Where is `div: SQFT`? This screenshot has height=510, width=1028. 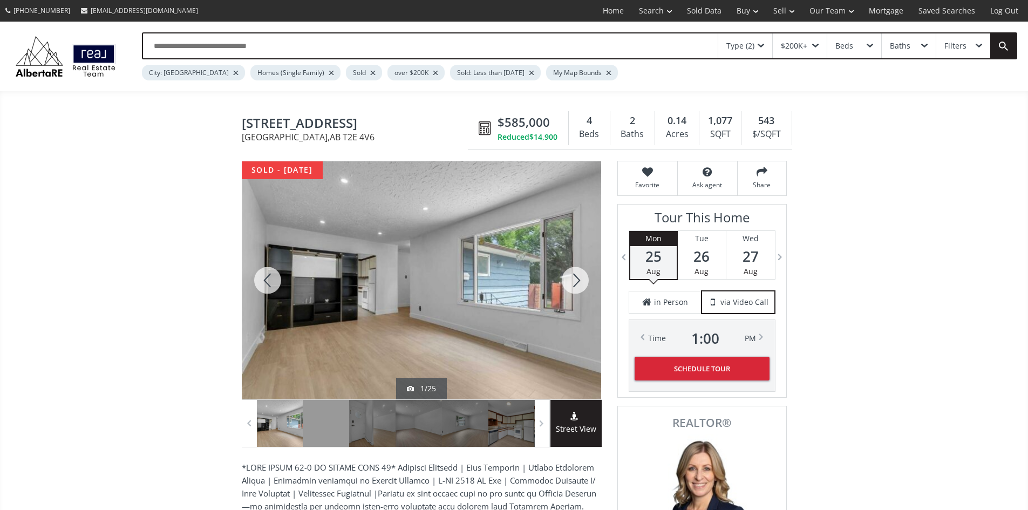 div: SQFT is located at coordinates (720, 134).